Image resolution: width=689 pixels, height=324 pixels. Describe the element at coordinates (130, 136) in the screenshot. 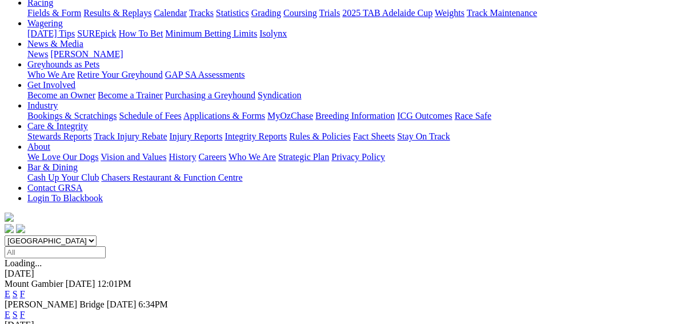

I see `a: Track Injury Rebate` at that location.